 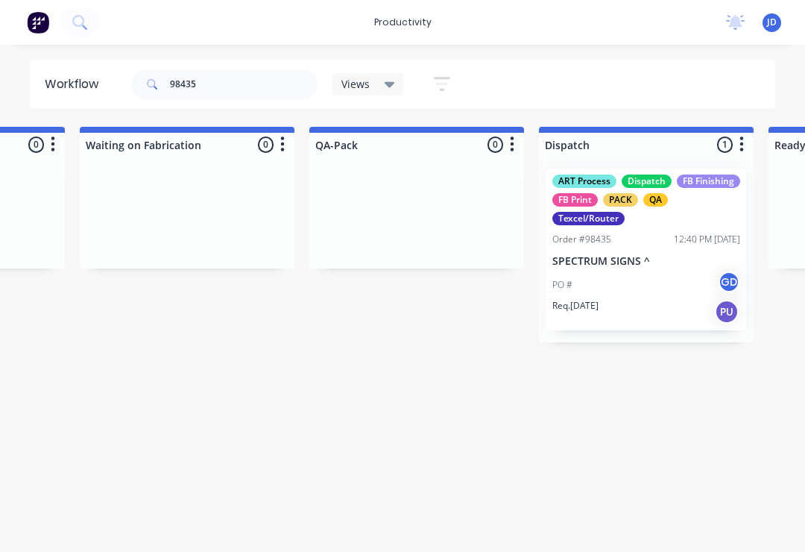 What do you see at coordinates (729, 282) in the screenshot?
I see `div: GD` at bounding box center [729, 282].